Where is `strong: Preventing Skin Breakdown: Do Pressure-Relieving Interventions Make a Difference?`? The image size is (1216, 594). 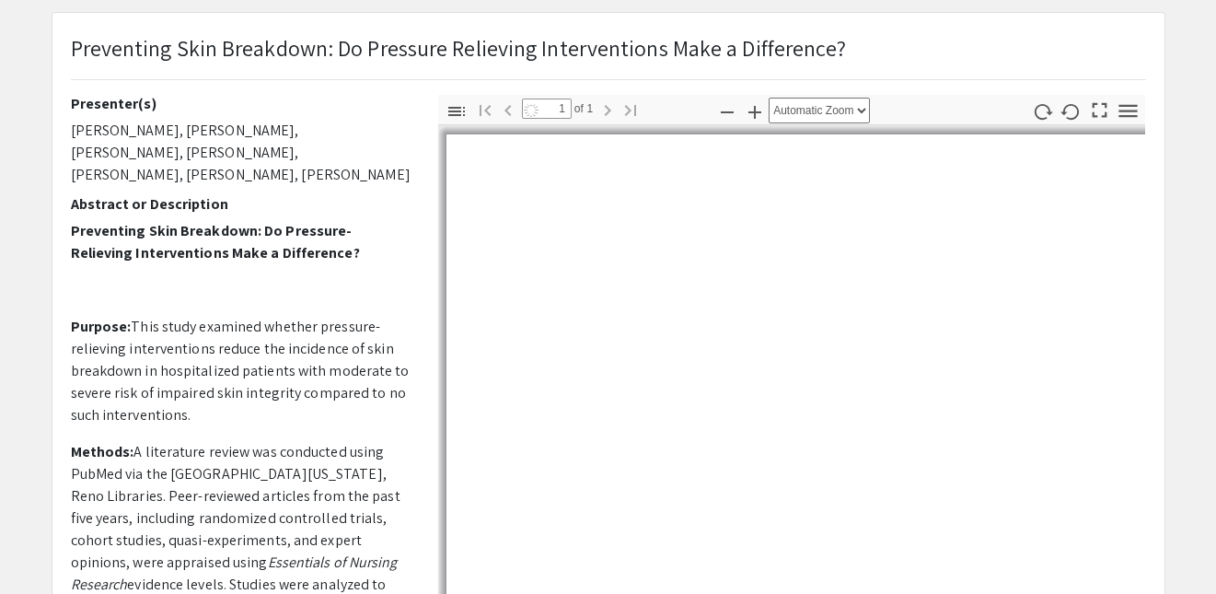 strong: Preventing Skin Breakdown: Do Pressure-Relieving Interventions Make a Difference? is located at coordinates (215, 241).